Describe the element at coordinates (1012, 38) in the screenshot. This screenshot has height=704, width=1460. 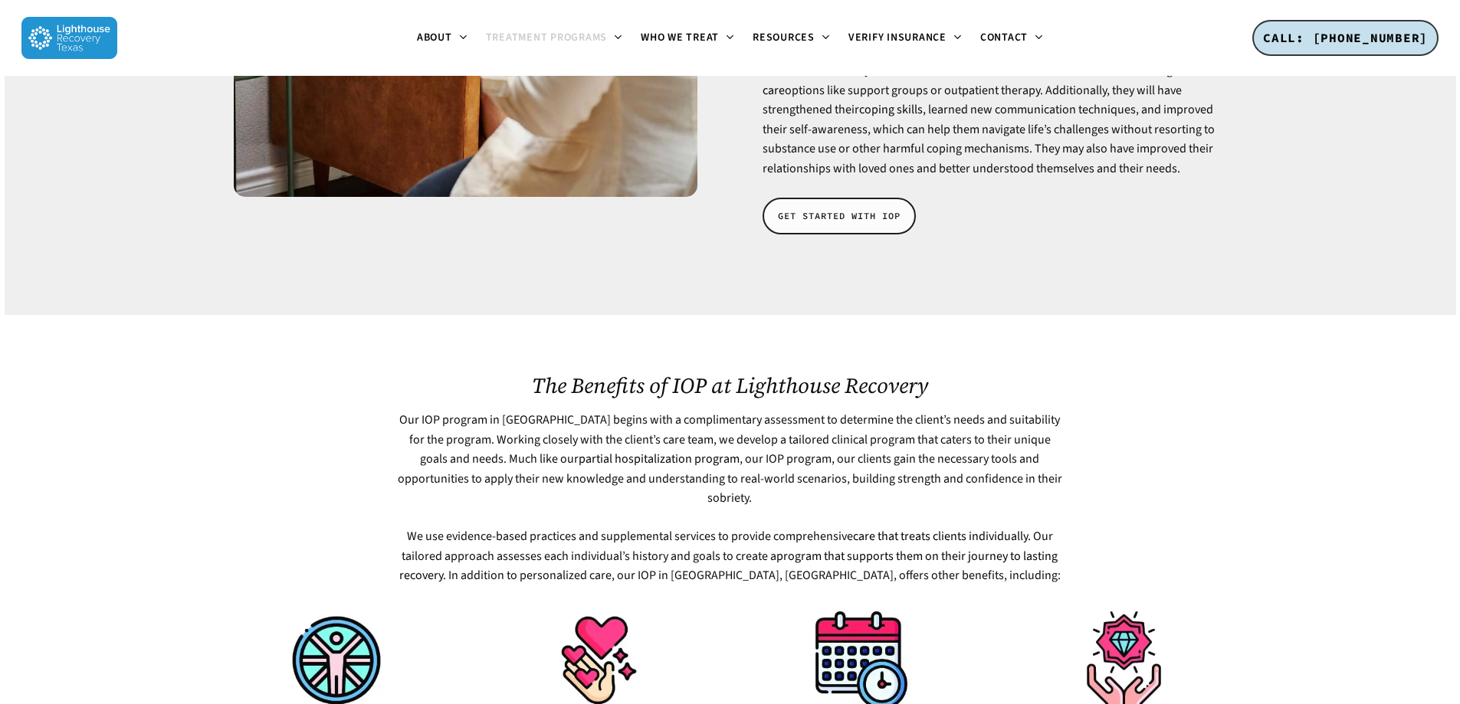
I see `a: Contact` at that location.